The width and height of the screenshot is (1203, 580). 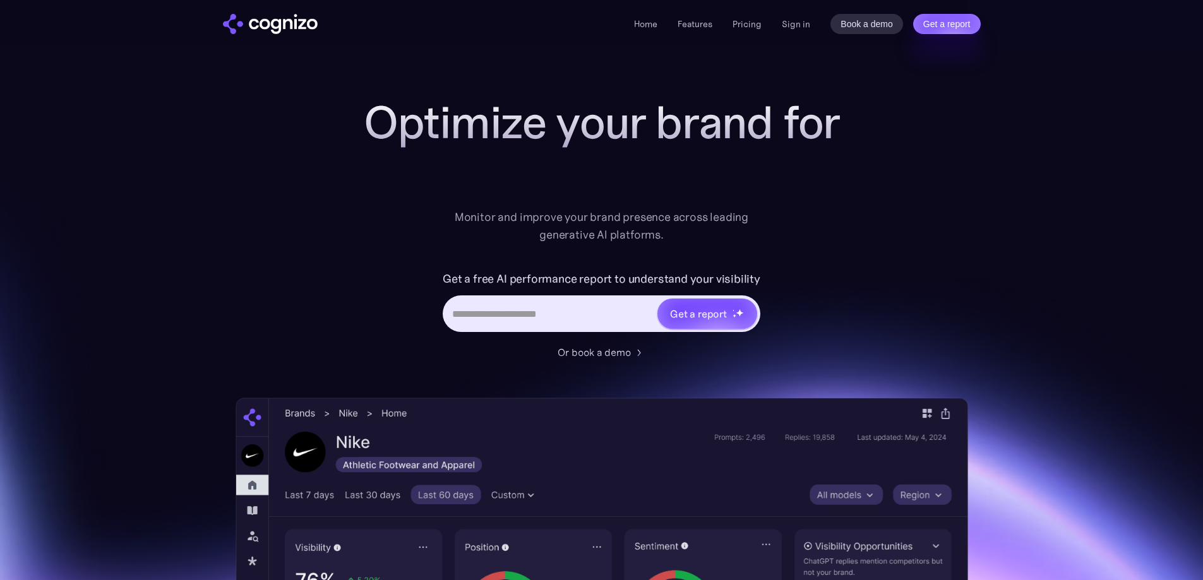 I want to click on a: Features, so click(x=694, y=24).